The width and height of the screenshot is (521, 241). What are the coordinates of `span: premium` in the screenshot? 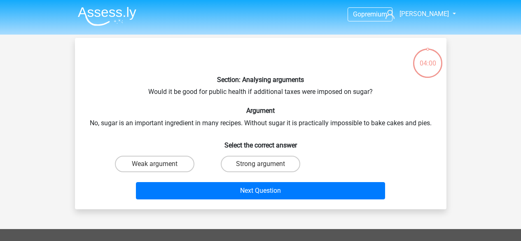 It's located at (374, 14).